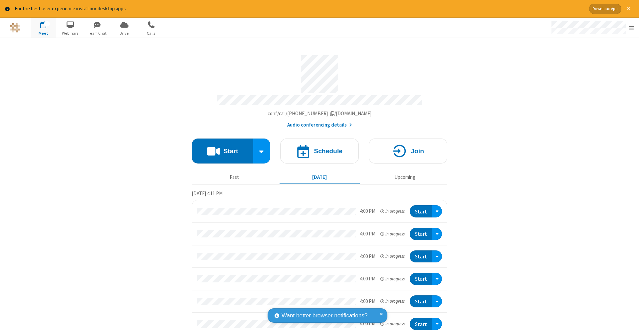 Image resolution: width=639 pixels, height=334 pixels. Describe the element at coordinates (70, 33) in the screenshot. I see `span: Webinars` at that location.